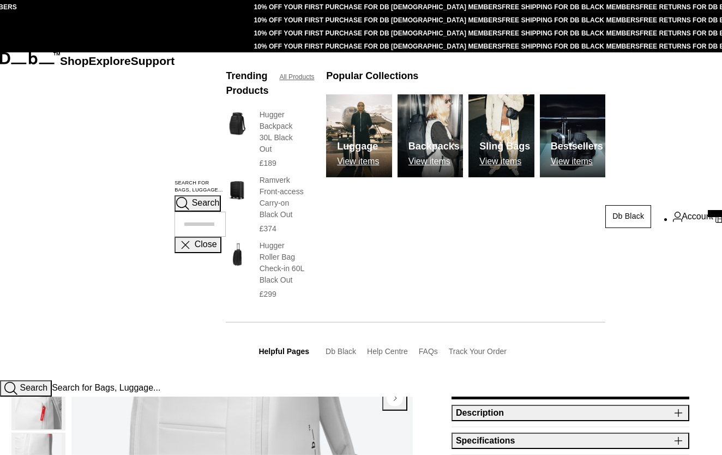 Image resolution: width=722 pixels, height=455 pixels. Describe the element at coordinates (372, 76) in the screenshot. I see `h3: Popular Collections` at that location.